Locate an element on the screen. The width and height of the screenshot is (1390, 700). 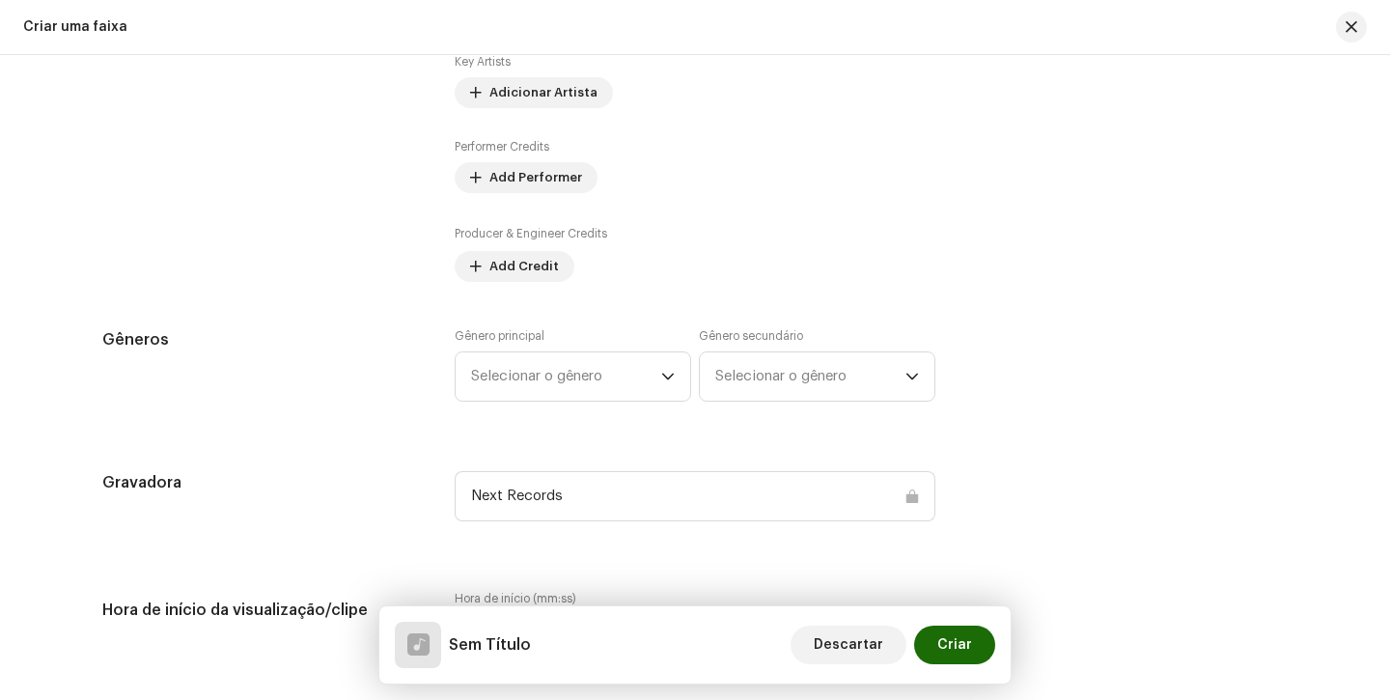
span: Add Performer is located at coordinates (536, 178).